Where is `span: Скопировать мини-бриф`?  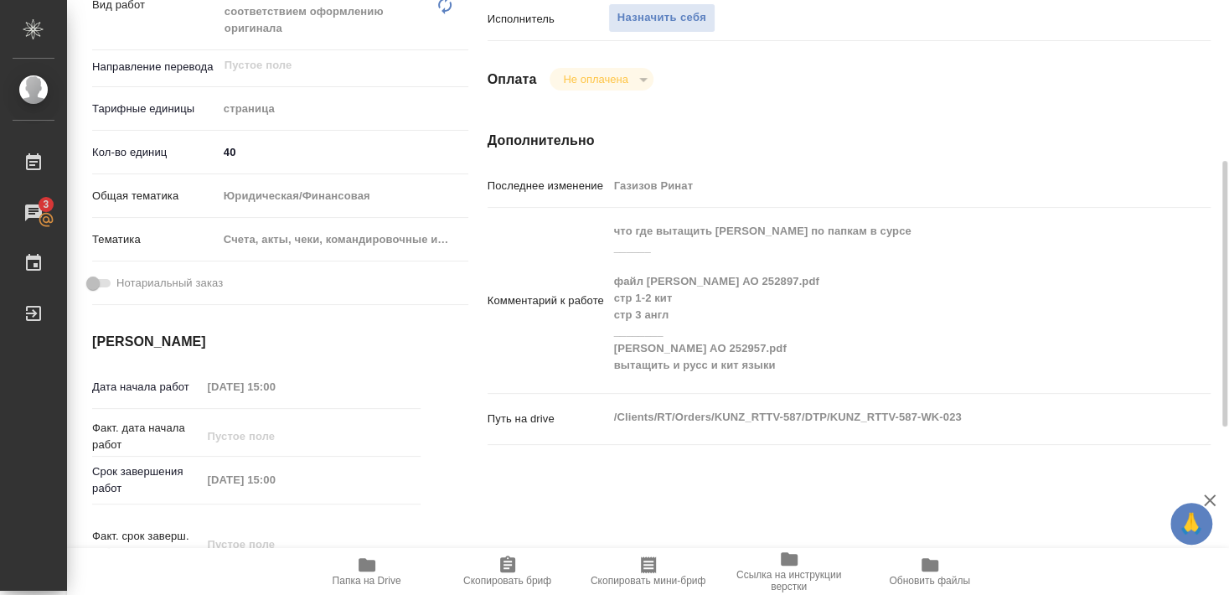 span: Скопировать мини-бриф is located at coordinates (648, 581).